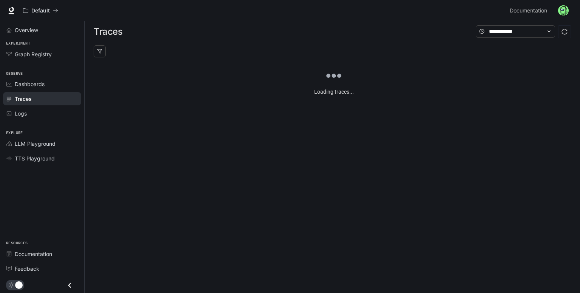 This screenshot has height=293, width=580. Describe the element at coordinates (27, 269) in the screenshot. I see `span: Feedback` at that location.